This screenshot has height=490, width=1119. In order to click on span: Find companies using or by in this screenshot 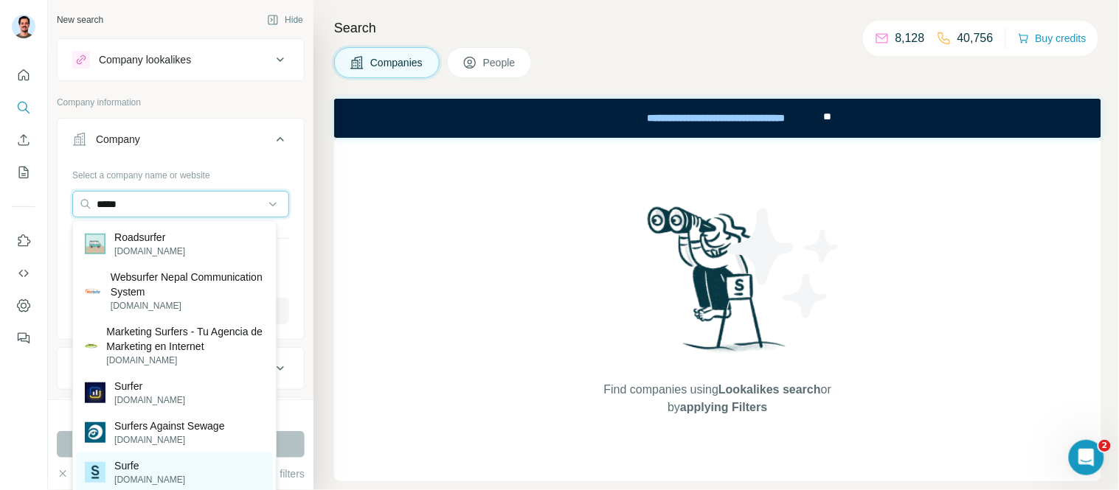, I will do `click(718, 399)`.